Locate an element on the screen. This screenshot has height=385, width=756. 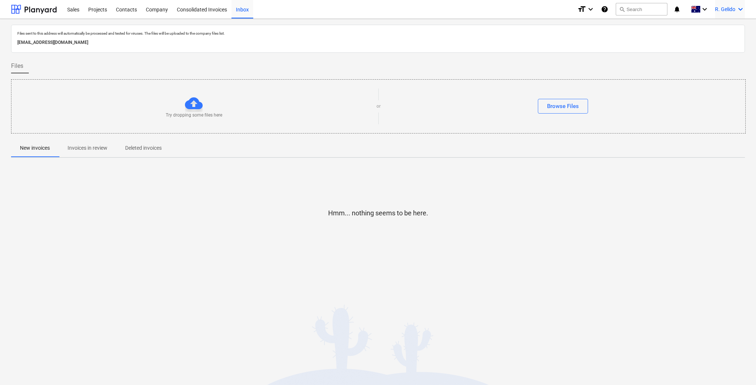
div: Try dropping some files hereorBrowse Files is located at coordinates (378, 106).